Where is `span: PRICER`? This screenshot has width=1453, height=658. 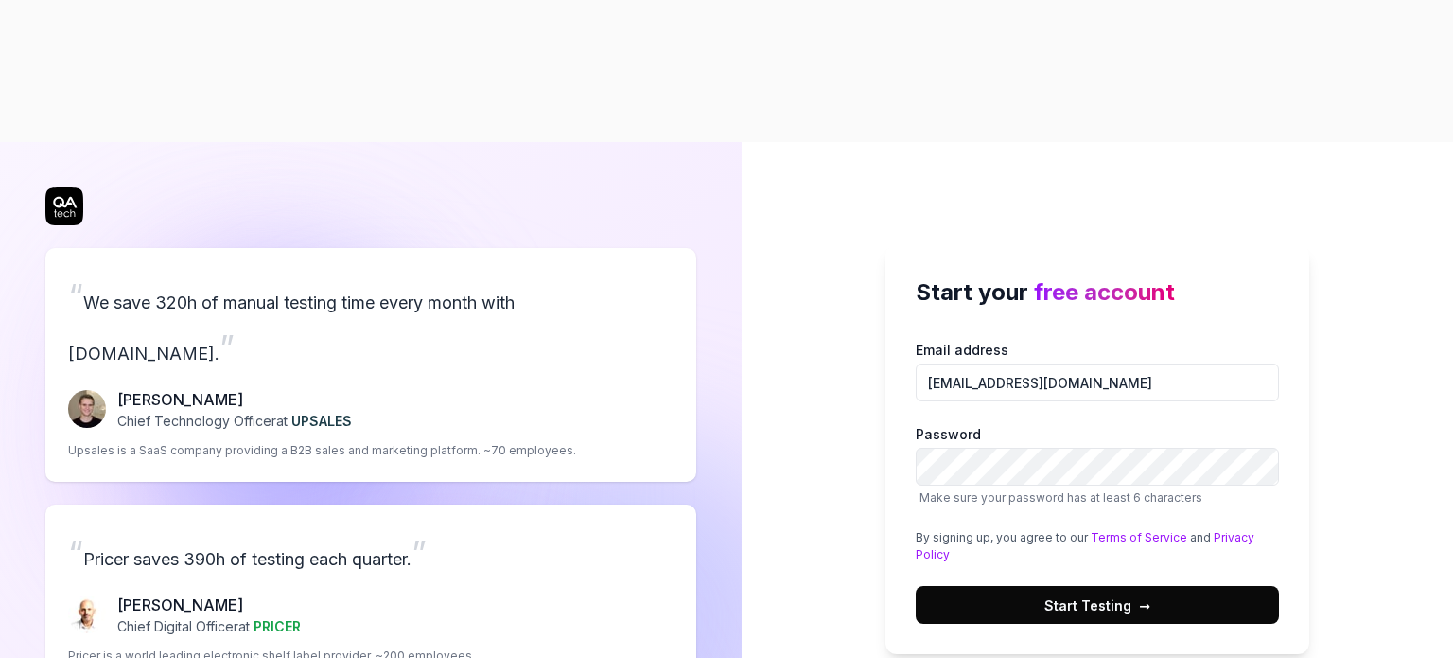 span: PRICER is located at coordinates (277, 625).